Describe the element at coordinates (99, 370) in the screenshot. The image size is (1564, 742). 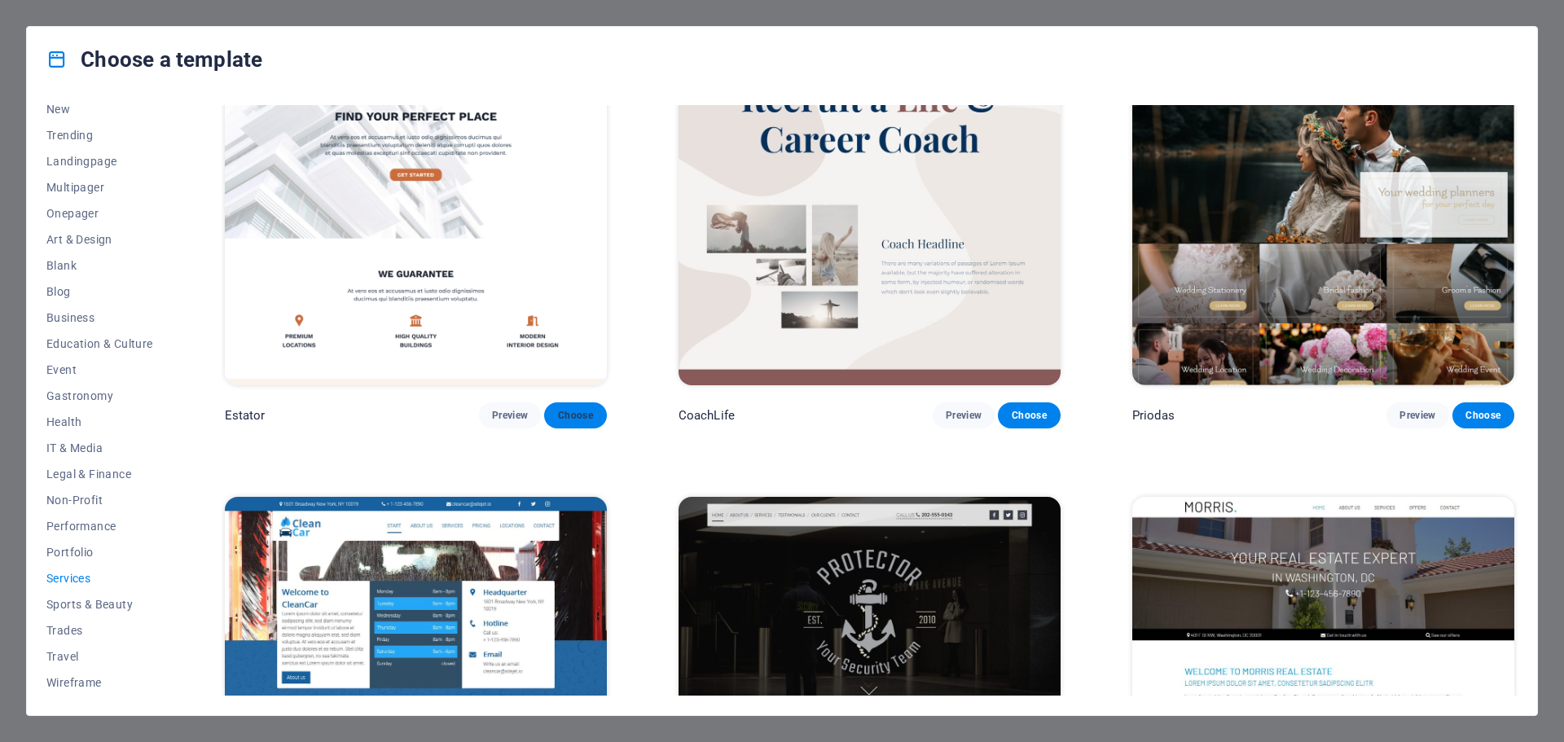
I see `button: Event` at that location.